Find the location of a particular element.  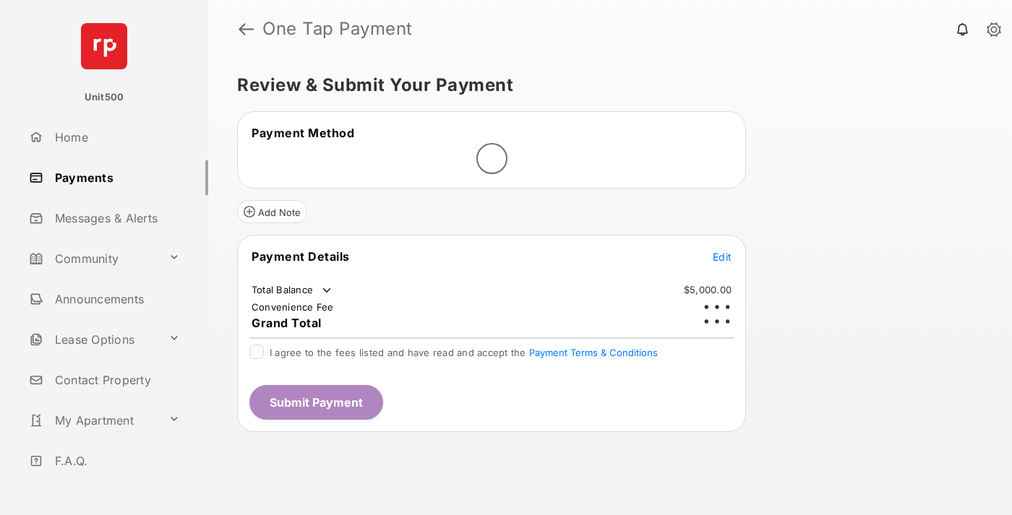

a: Contact Property is located at coordinates (116, 380).